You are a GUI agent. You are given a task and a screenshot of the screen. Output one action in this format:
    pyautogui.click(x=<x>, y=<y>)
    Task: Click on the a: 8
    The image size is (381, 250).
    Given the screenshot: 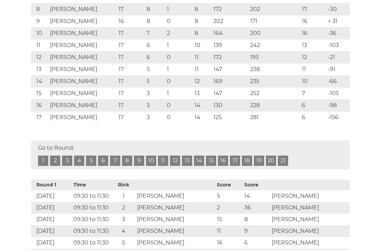 What is the action you would take?
    pyautogui.click(x=127, y=160)
    